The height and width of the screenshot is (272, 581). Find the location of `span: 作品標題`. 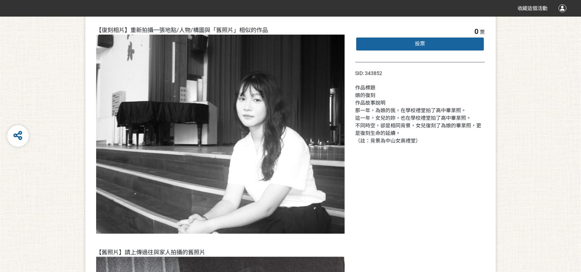

span: 作品標題 is located at coordinates (366, 88).